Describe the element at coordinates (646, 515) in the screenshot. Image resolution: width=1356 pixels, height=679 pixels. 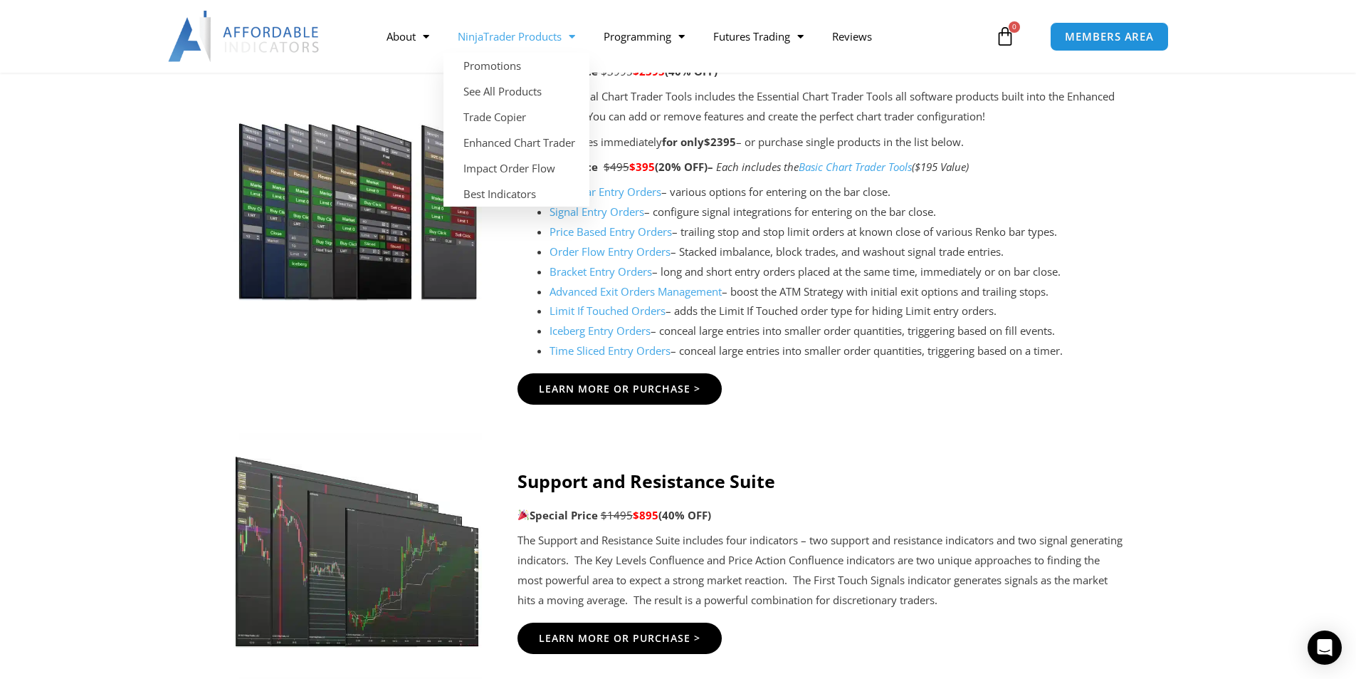
I see `span: $895` at that location.